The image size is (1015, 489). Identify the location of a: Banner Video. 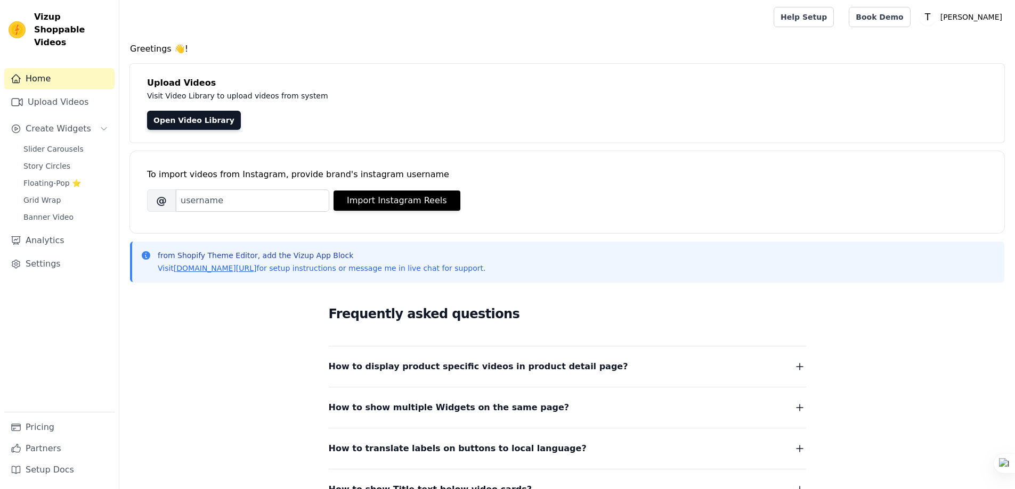
(66, 217).